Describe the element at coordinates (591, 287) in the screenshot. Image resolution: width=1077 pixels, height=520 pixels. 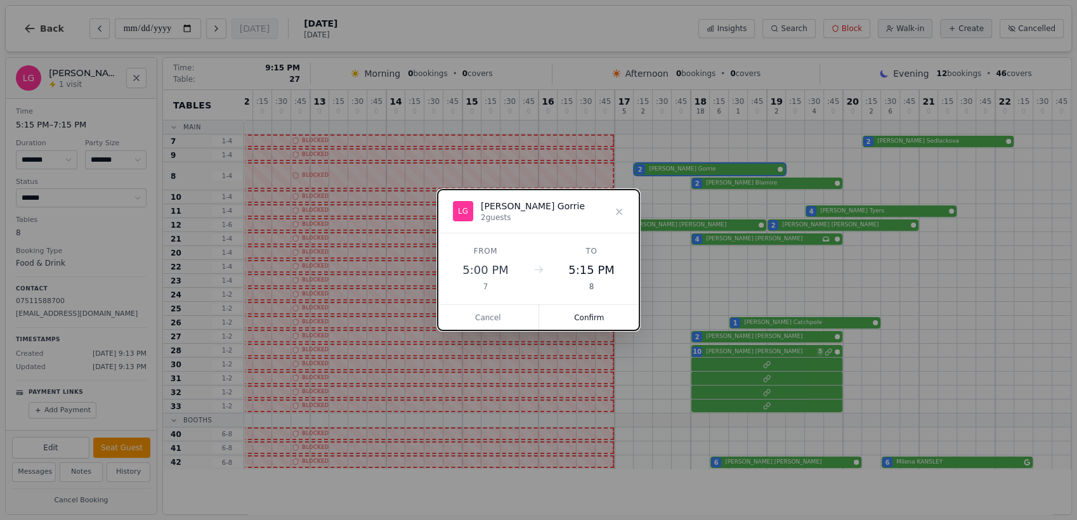
I see `div: 8` at that location.